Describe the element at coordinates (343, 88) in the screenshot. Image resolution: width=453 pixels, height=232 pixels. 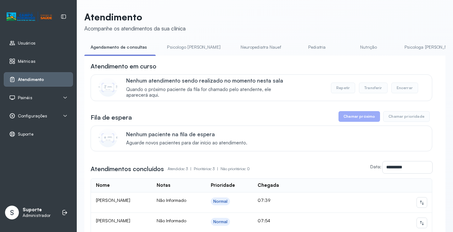
I see `button: Repetir` at that location.